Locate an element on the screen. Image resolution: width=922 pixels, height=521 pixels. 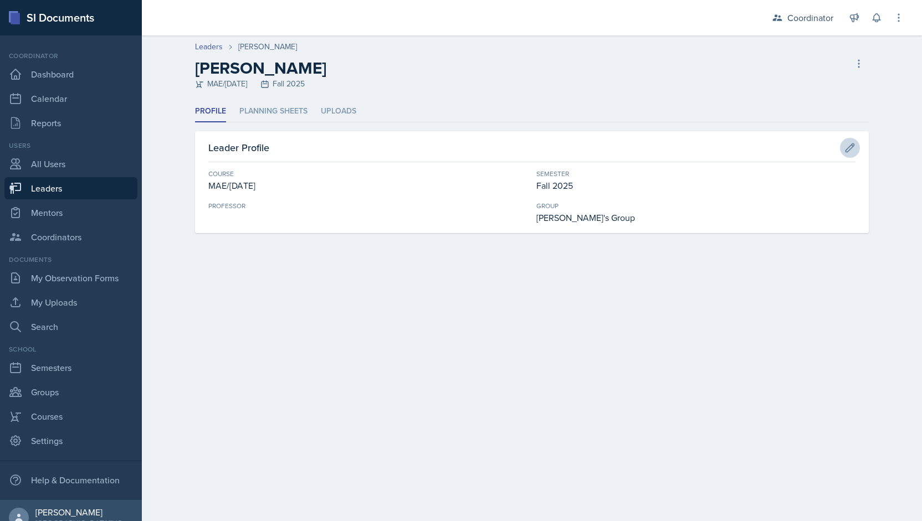
a: Coordinators is located at coordinates (71, 237).